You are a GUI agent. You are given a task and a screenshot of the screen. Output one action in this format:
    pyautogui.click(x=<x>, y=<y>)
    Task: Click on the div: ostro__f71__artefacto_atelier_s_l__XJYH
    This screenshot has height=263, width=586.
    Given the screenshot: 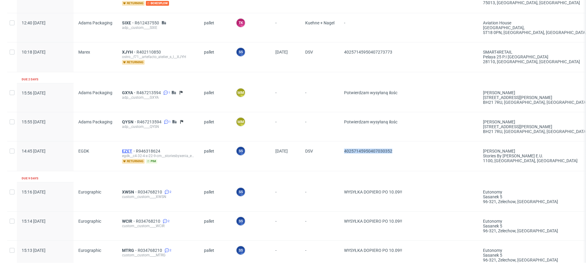 What is the action you would take?
    pyautogui.click(x=158, y=57)
    